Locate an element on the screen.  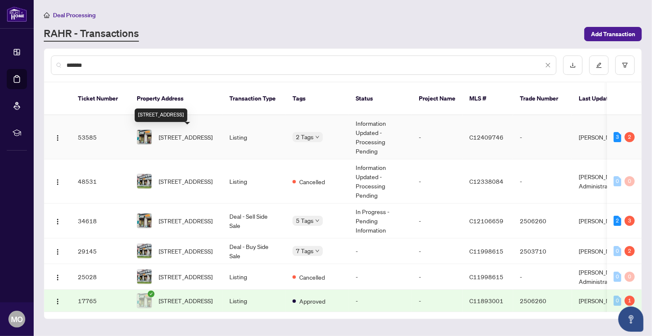
span: C12338084 is located at coordinates (486, 181).